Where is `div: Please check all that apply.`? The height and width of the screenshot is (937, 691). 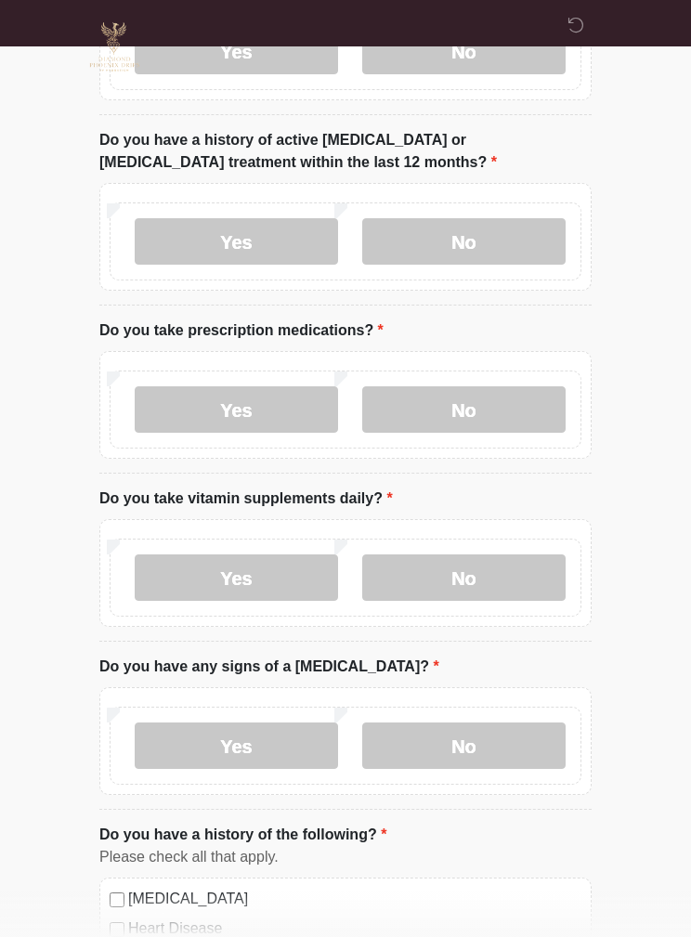
div: Please check all that apply. is located at coordinates (345, 857).